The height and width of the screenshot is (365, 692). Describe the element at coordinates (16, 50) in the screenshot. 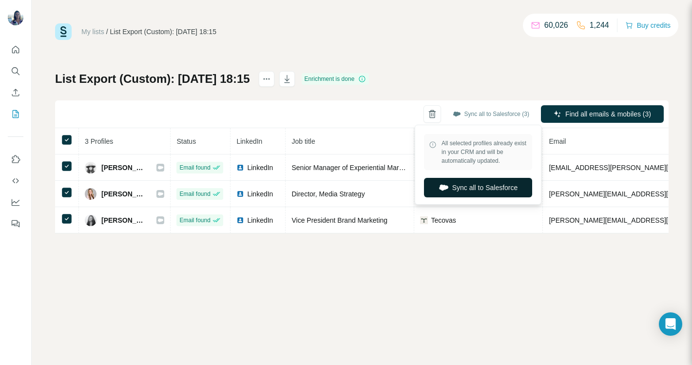

I see `button: Quick start` at that location.